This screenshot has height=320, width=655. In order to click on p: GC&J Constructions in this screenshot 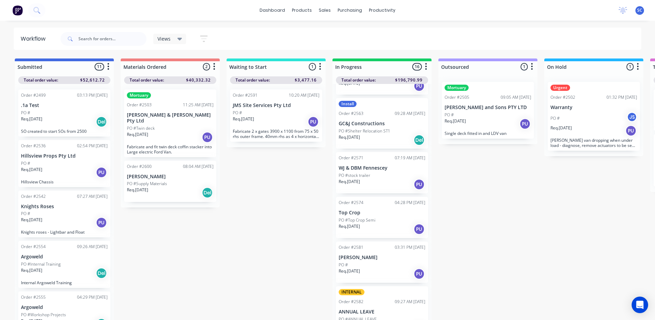, I will do `click(382, 123)`.